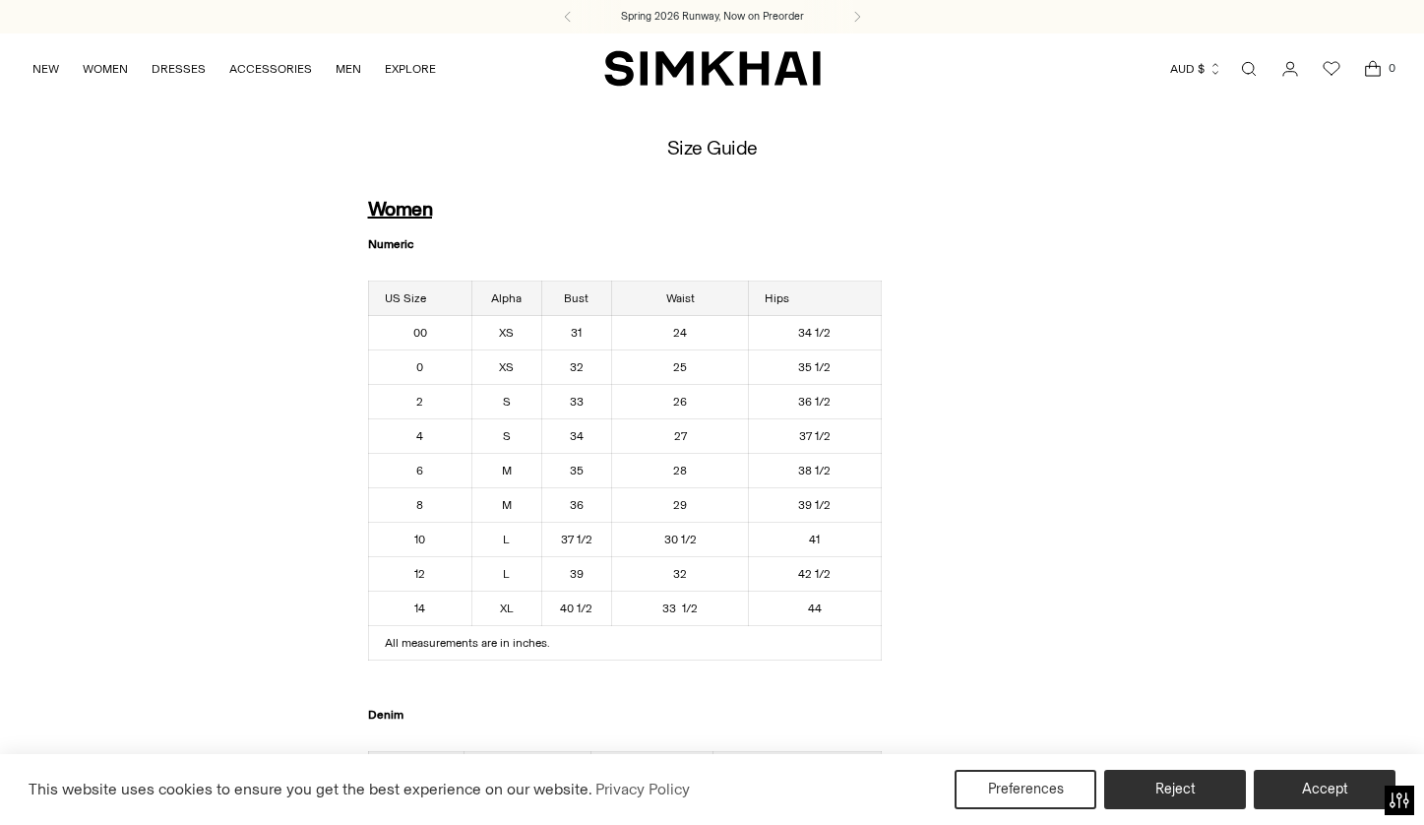 This screenshot has height=825, width=1424. What do you see at coordinates (576, 574) in the screenshot?
I see `td: 39` at bounding box center [576, 574].